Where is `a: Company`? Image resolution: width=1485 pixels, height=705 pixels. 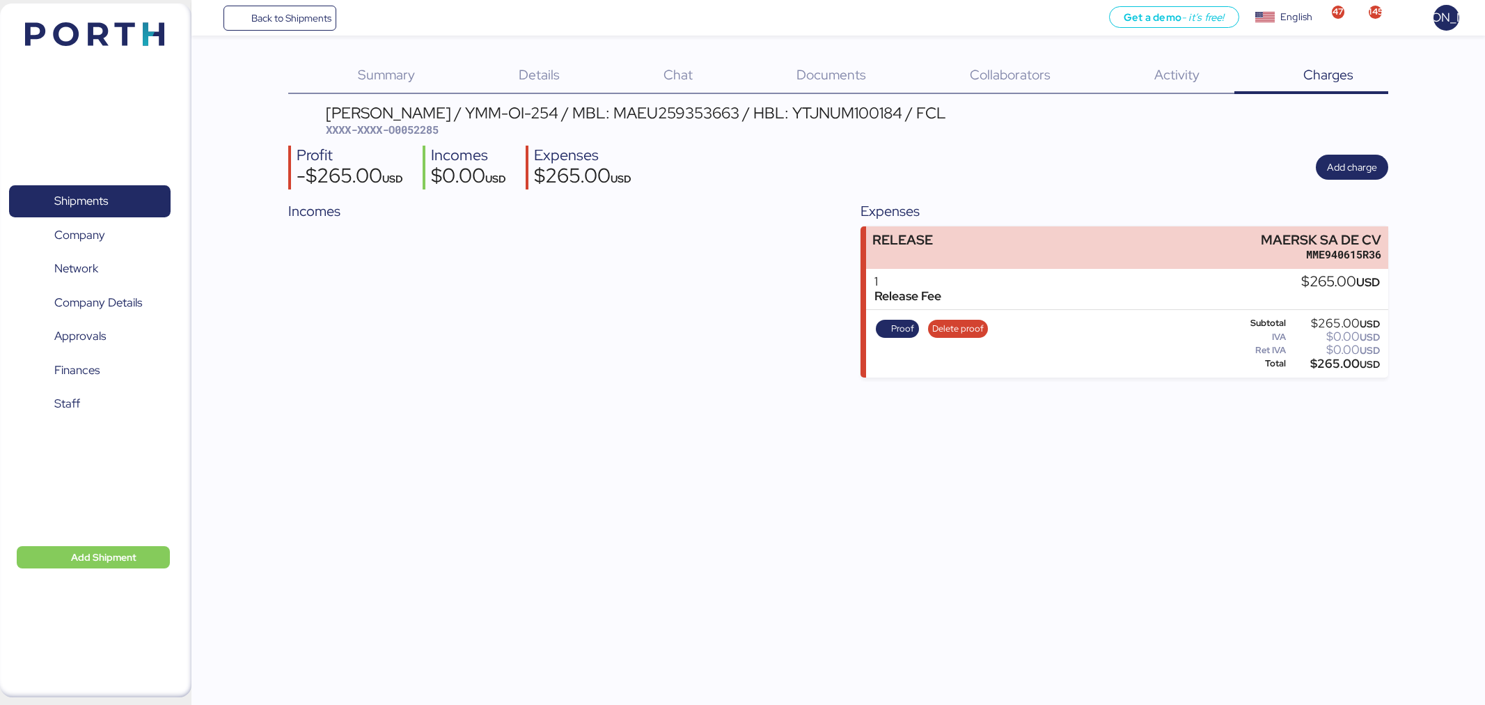 a: Company is located at coordinates (90, 235).